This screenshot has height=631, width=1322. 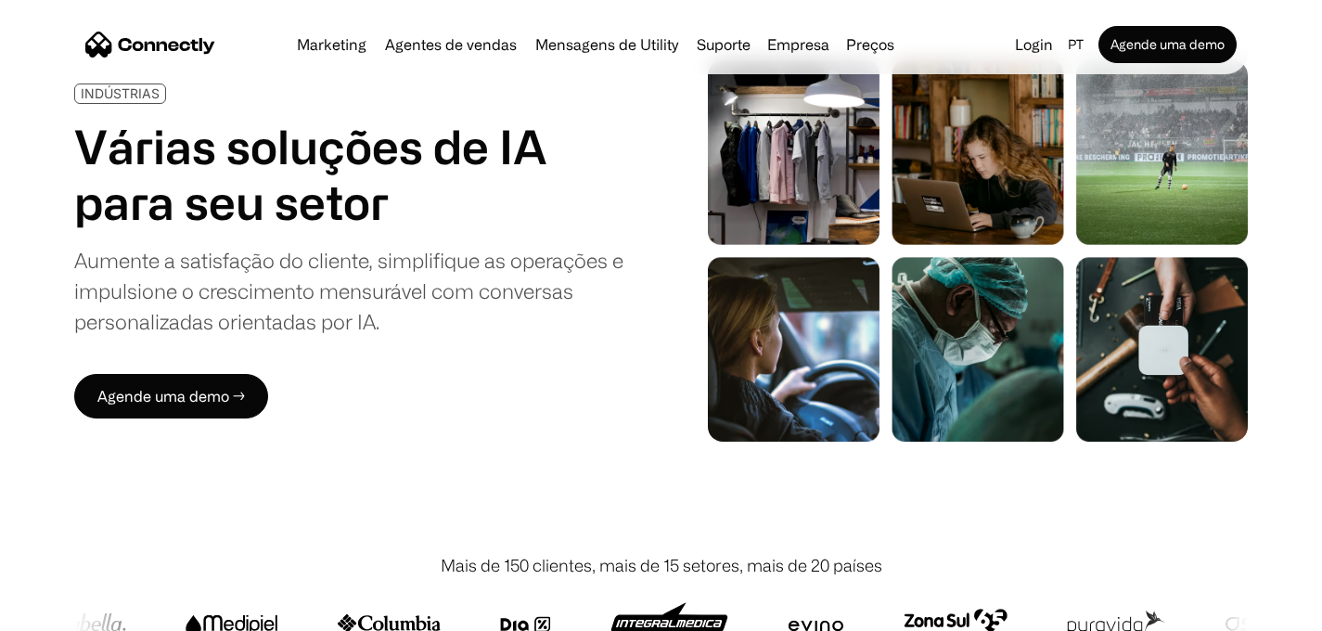 What do you see at coordinates (798, 45) in the screenshot?
I see `div: Empresa` at bounding box center [798, 45].